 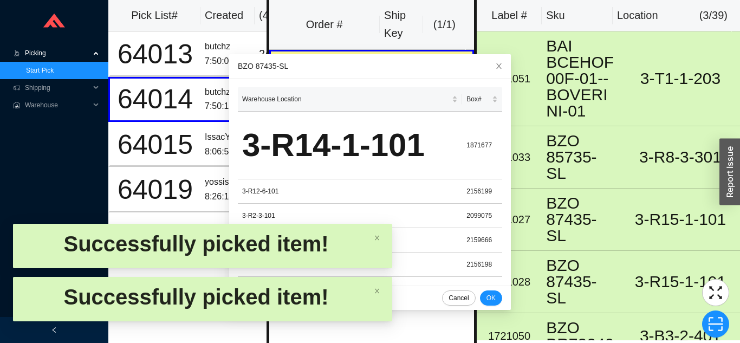 I want to click on th: Box# sortable, so click(x=482, y=99).